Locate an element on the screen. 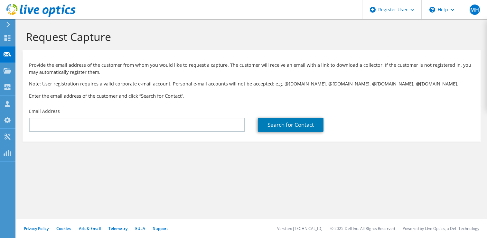  a: EULA is located at coordinates (140, 228).